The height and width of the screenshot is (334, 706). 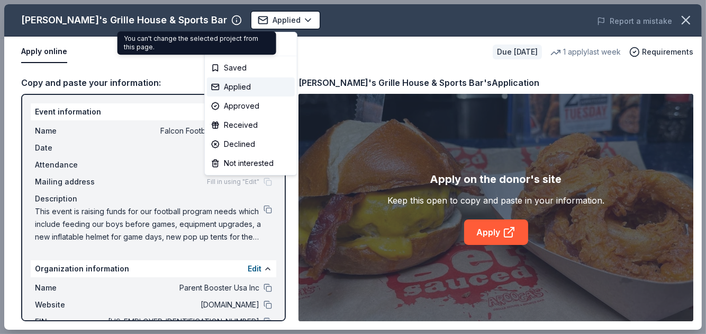 I want to click on div: Applied, so click(x=251, y=87).